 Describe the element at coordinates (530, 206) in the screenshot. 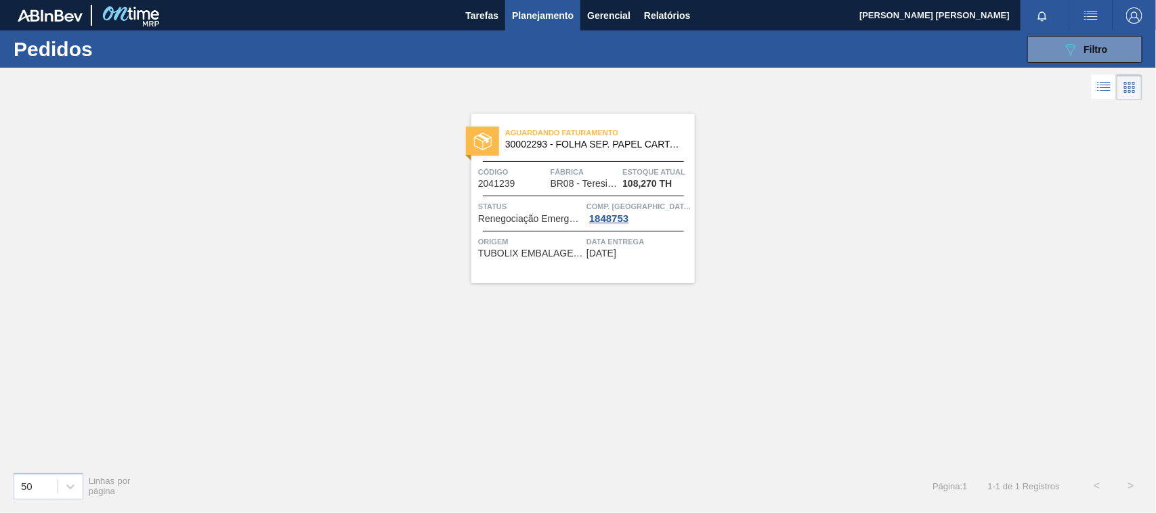

I see `span: Status` at that location.